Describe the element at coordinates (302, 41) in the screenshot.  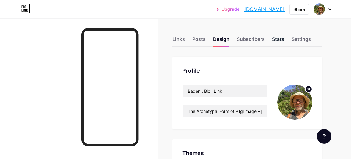
I see `div: Settings` at that location.